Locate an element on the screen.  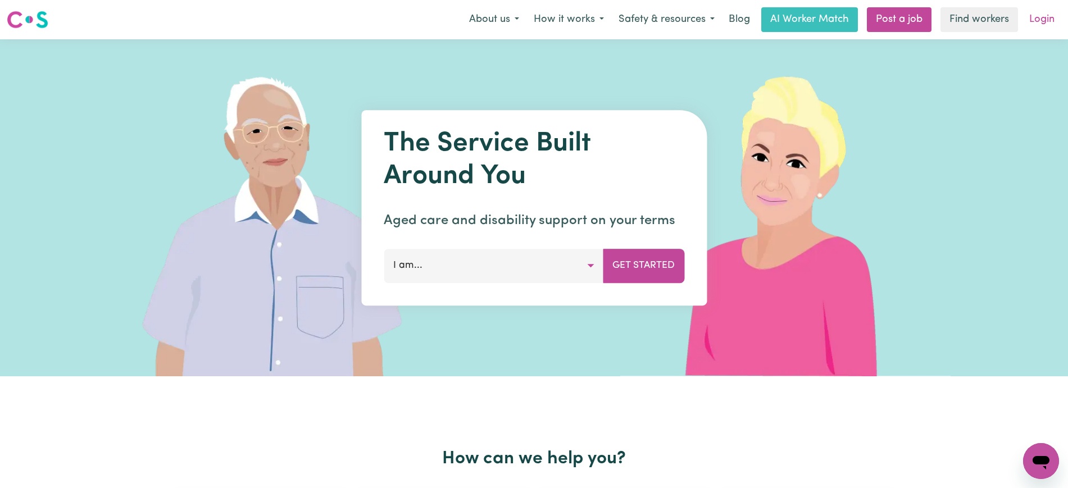
a: Blog is located at coordinates (740, 20).